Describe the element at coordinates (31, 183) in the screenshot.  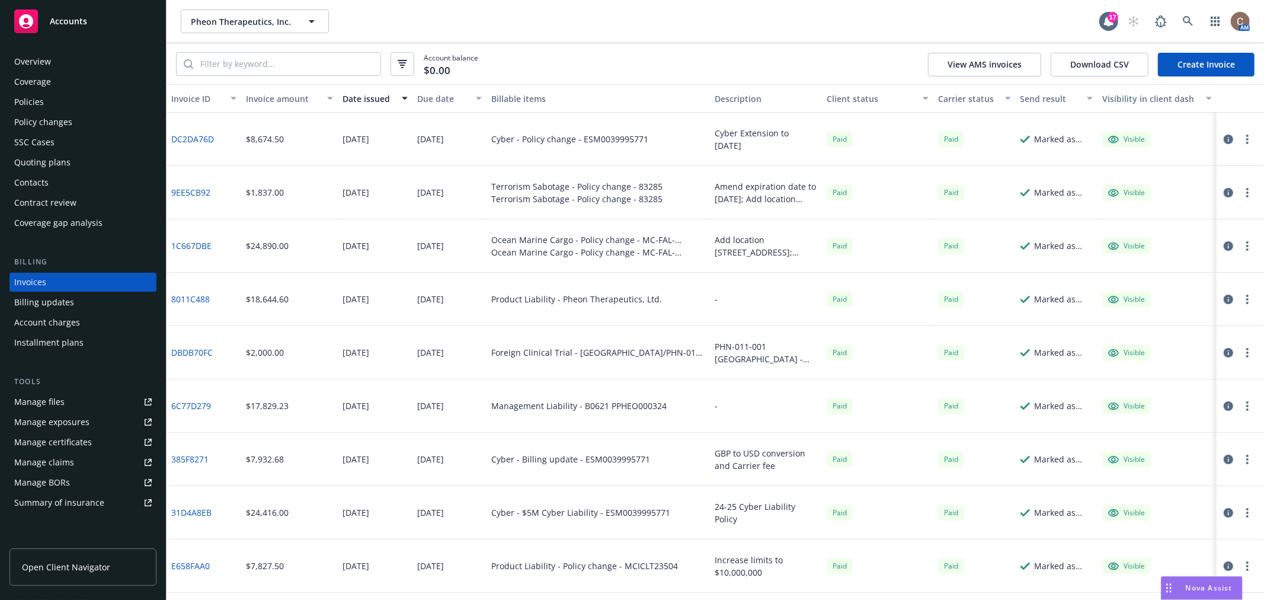
I see `div: Contacts` at that location.